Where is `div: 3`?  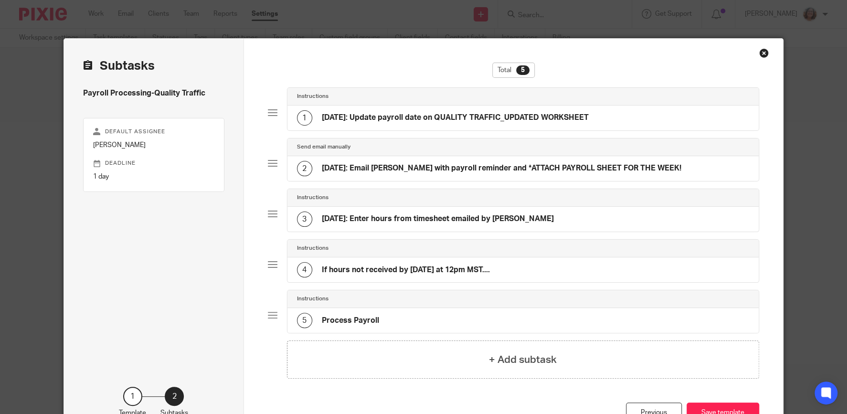
div: 3 is located at coordinates (305, 219).